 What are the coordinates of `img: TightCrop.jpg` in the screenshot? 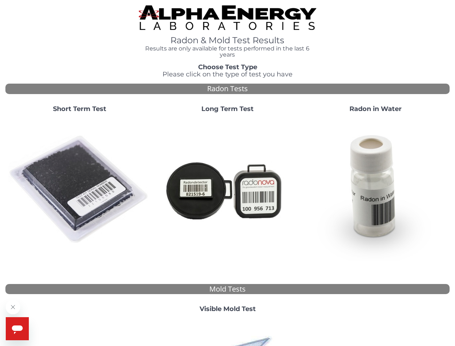 It's located at (227, 18).